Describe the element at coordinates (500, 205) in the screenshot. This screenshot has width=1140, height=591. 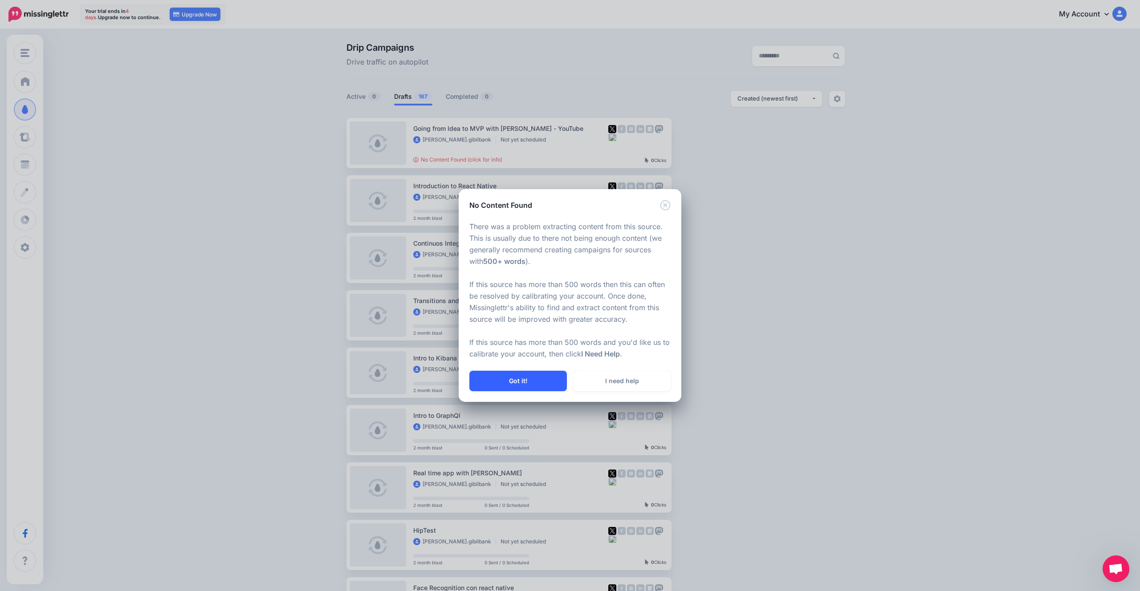
I see `h5: No Content Found` at that location.